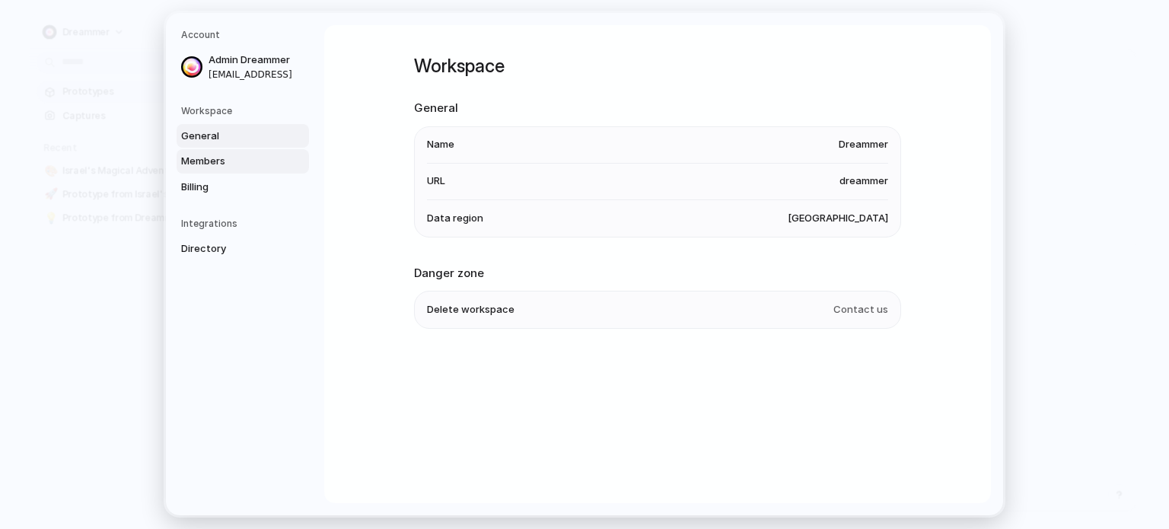 This screenshot has height=529, width=1169. What do you see at coordinates (230, 161) in the screenshot?
I see `span: Members` at bounding box center [230, 161].